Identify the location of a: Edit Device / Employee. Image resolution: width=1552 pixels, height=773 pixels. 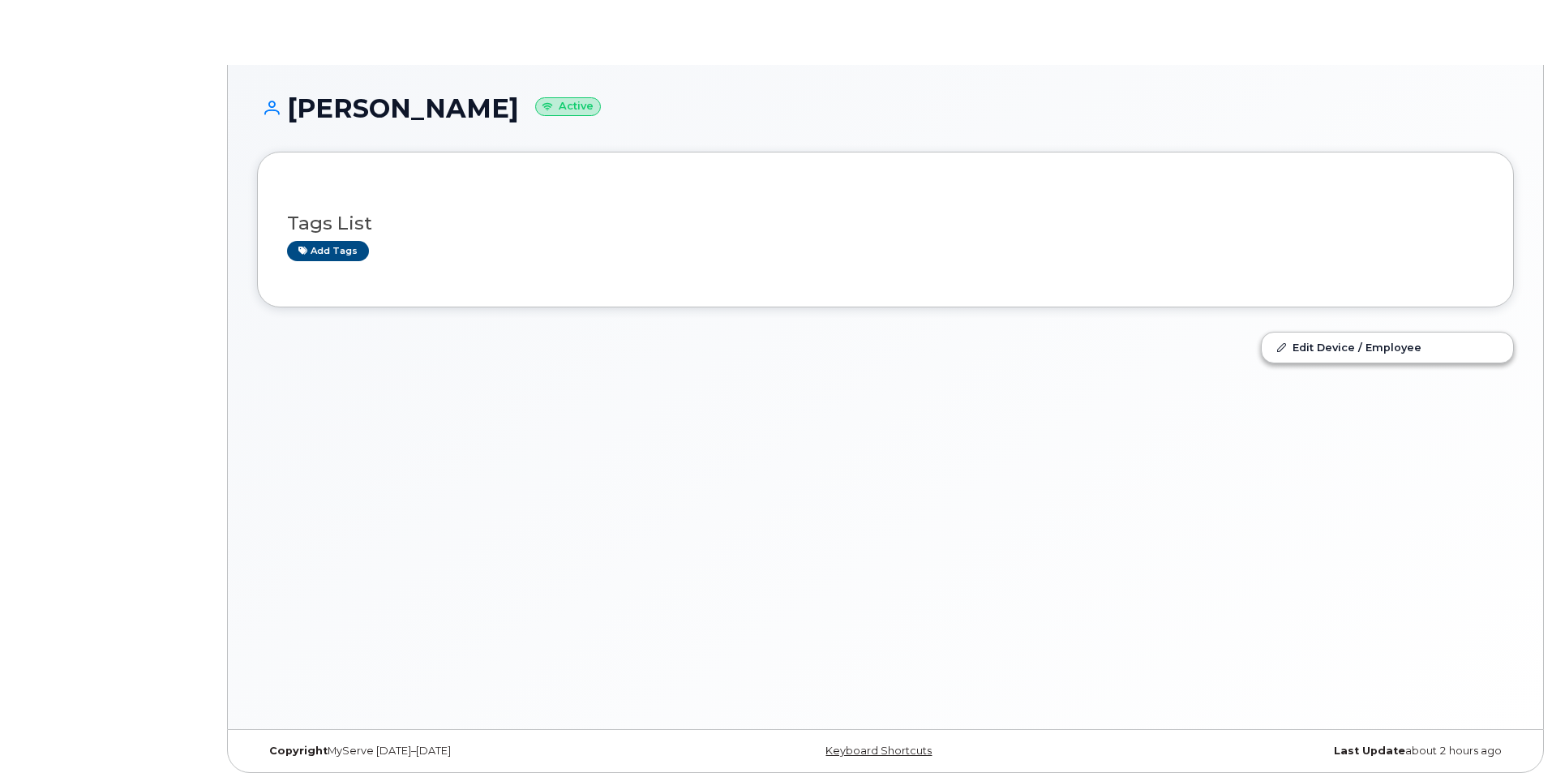
(1387, 347).